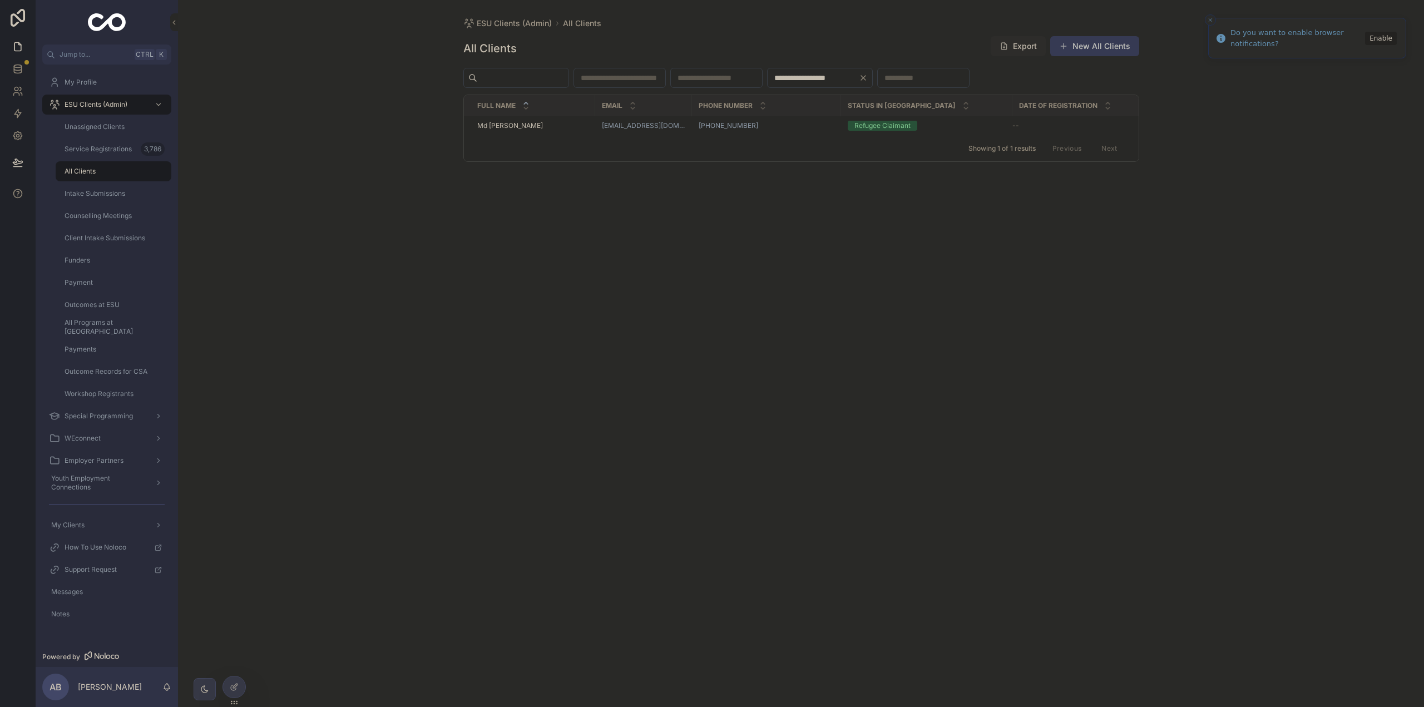  Describe the element at coordinates (107, 592) in the screenshot. I see `a: Messages` at that location.